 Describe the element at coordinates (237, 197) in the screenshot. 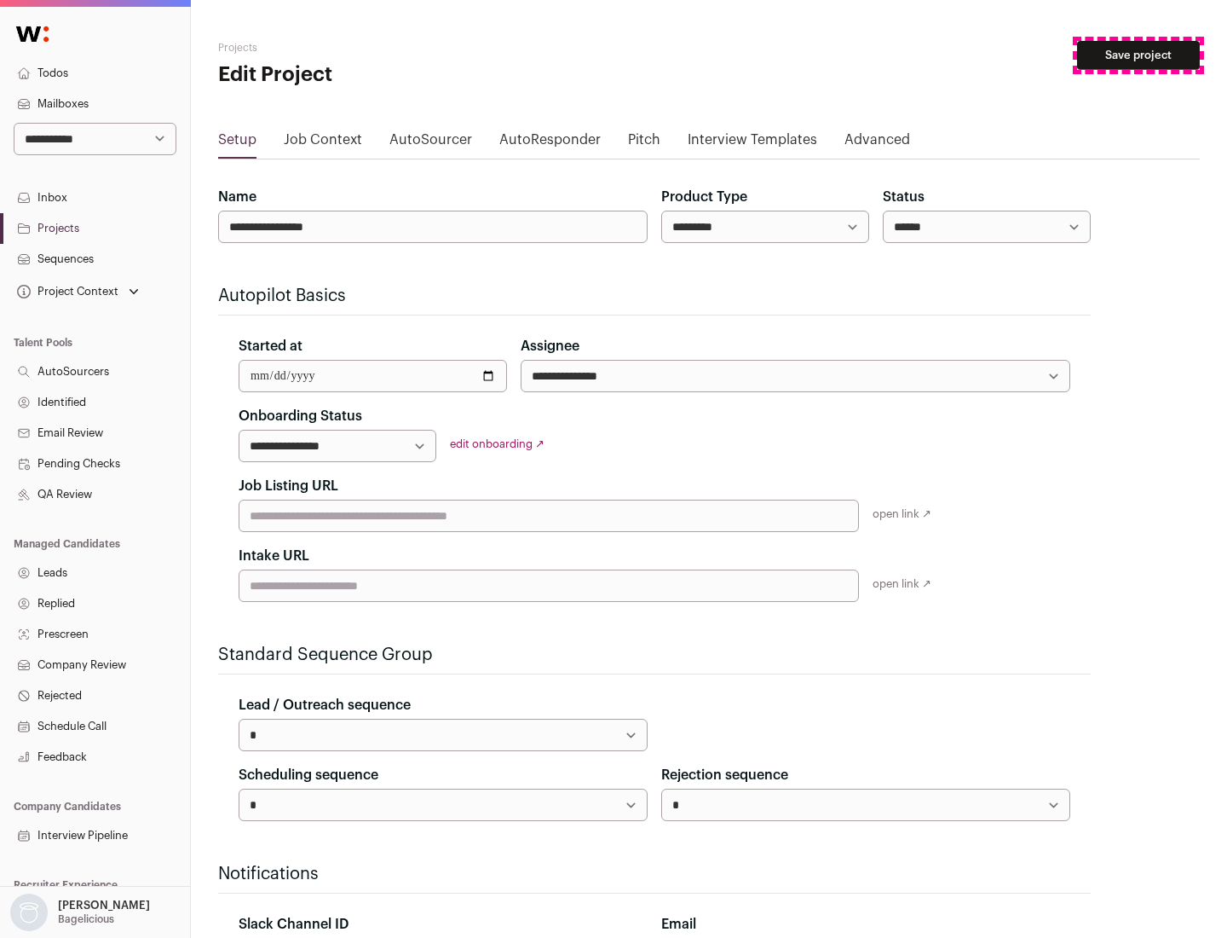

I see `label: Name` at that location.